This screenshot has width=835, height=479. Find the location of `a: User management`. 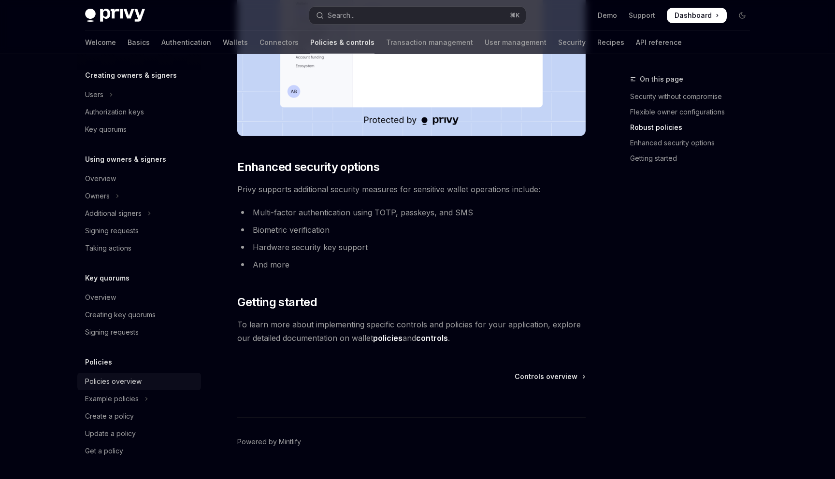

a: User management is located at coordinates (516, 43).